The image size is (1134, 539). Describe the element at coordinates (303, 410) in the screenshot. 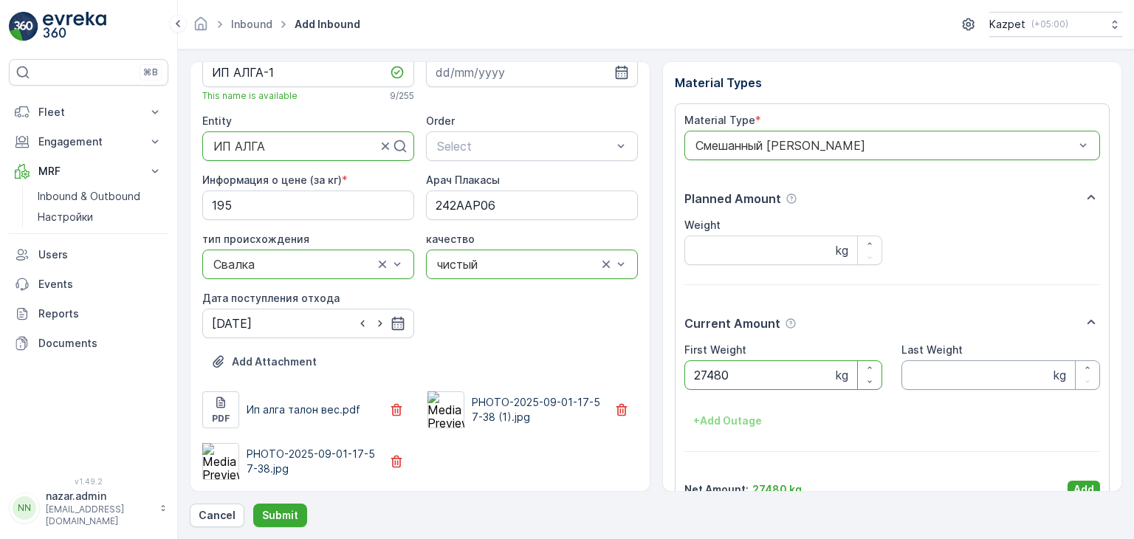

I see `p: Ип алга талон вес.pdf` at that location.